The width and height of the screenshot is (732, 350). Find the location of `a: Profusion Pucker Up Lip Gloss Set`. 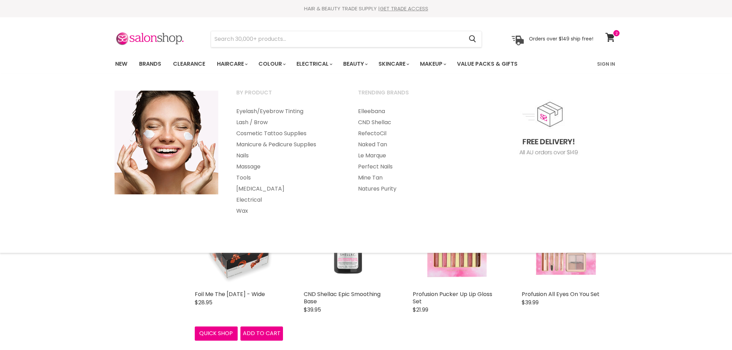

a: Profusion Pucker Up Lip Gloss Set is located at coordinates (453, 298).